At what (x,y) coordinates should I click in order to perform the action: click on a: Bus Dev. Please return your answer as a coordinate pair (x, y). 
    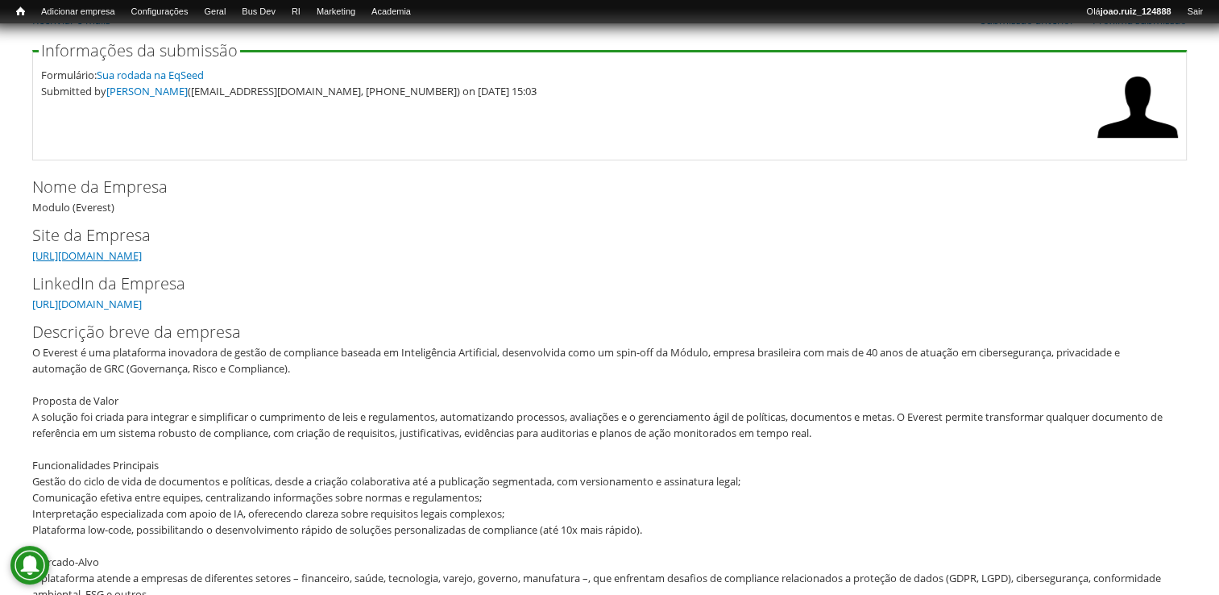
    Looking at the image, I should click on (259, 12).